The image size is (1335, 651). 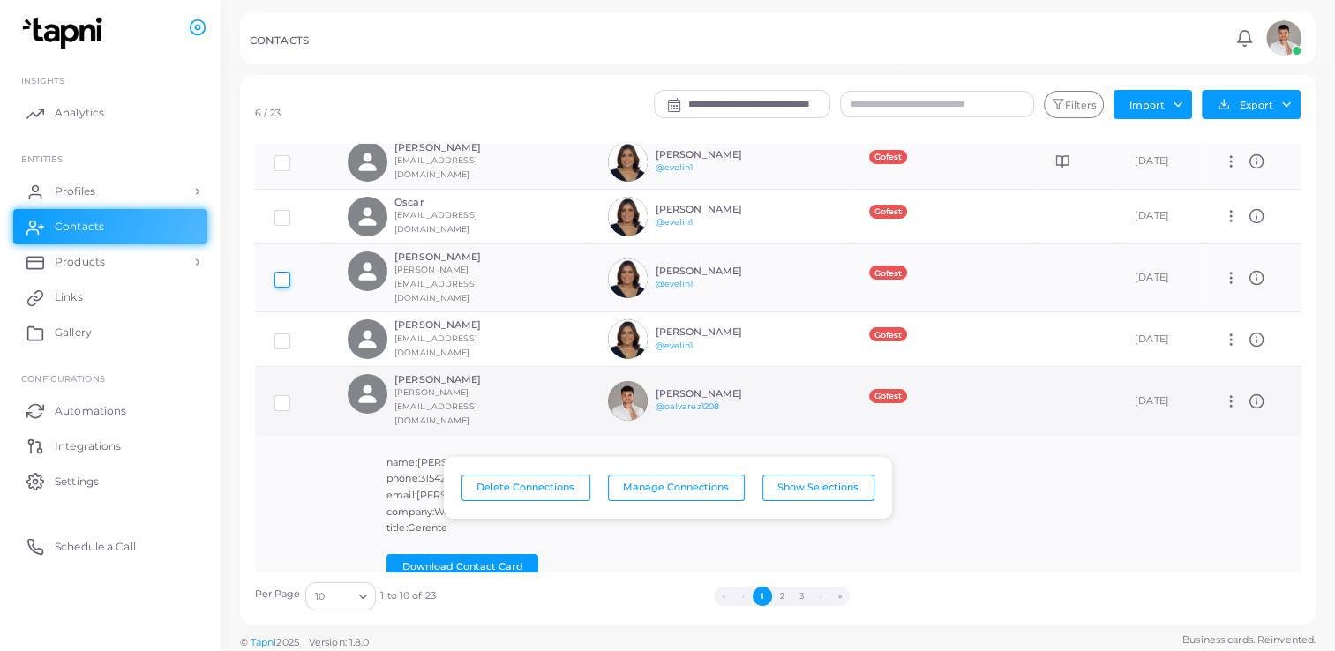 What do you see at coordinates (41, 159) in the screenshot?
I see `span: ENTITIES` at bounding box center [41, 159].